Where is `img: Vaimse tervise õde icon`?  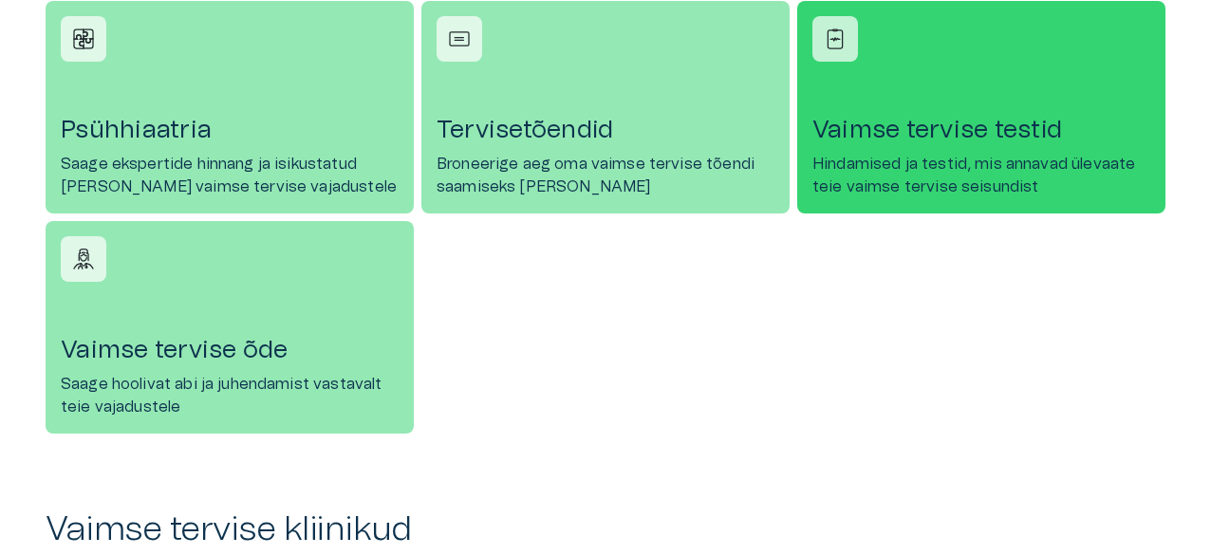
img: Vaimse tervise õde icon is located at coordinates (84, 259).